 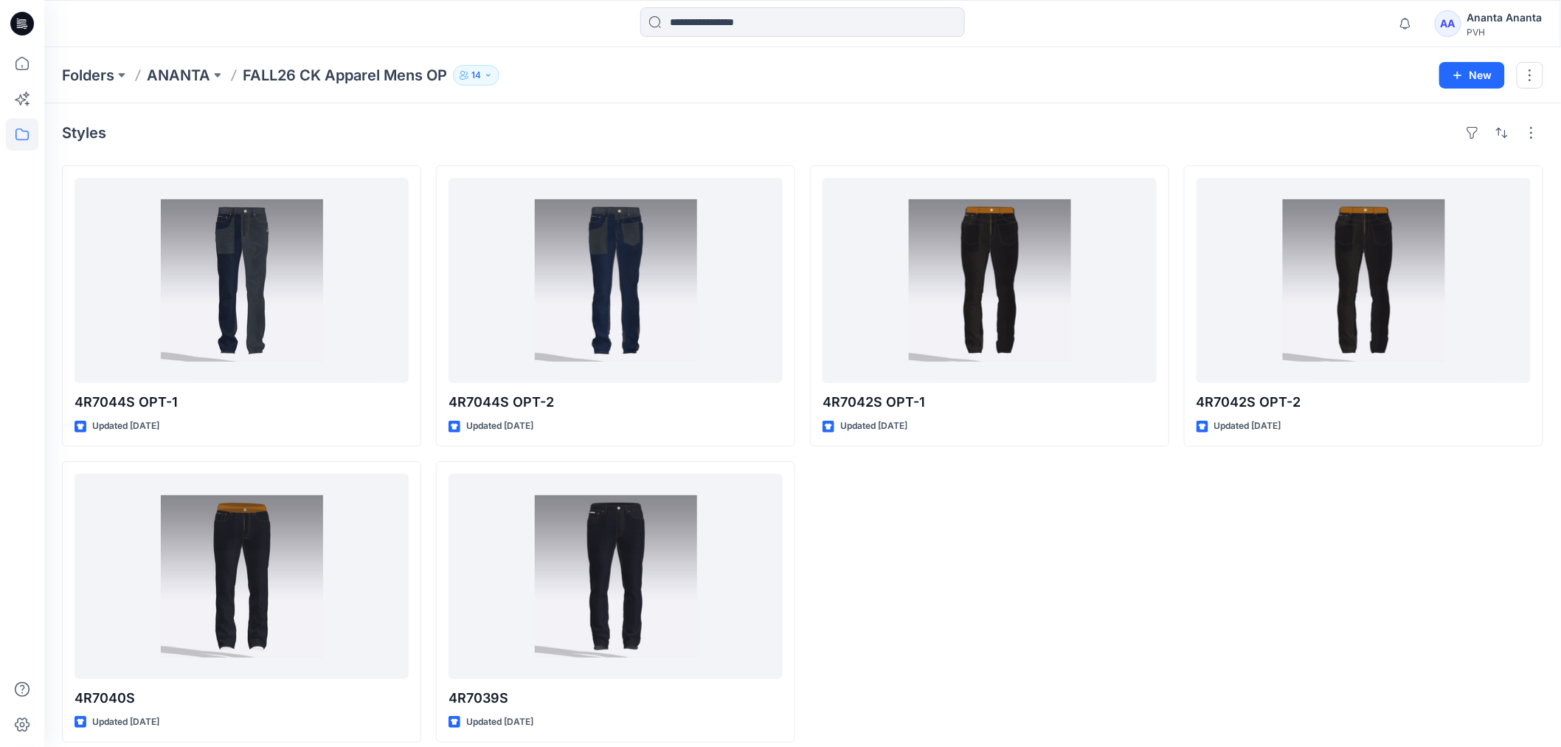 What do you see at coordinates (476, 75) in the screenshot?
I see `button: 14` at bounding box center [476, 75].